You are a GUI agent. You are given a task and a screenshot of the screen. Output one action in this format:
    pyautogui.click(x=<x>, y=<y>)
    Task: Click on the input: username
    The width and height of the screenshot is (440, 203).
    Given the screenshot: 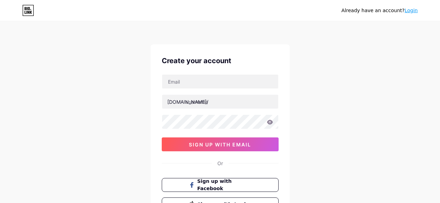 What is the action you would take?
    pyautogui.click(x=220, y=102)
    